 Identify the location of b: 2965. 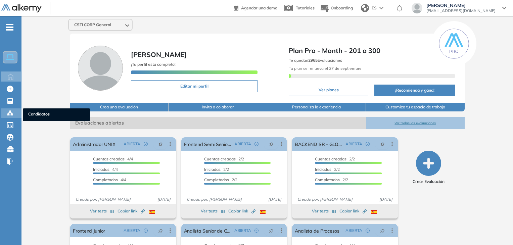
(313, 60).